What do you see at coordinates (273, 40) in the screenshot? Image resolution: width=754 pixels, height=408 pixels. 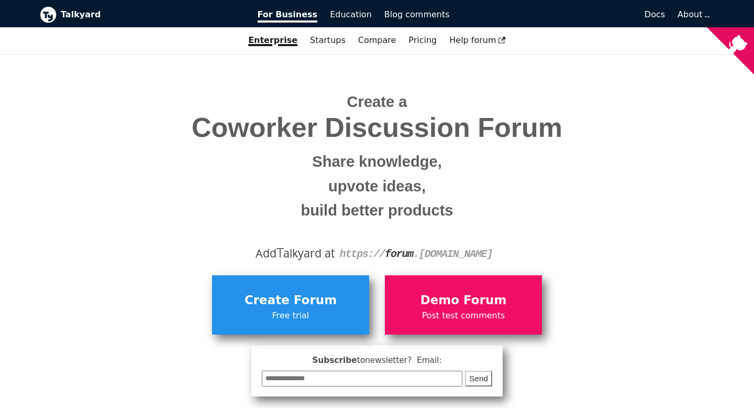 I see `a: Enterprise` at bounding box center [273, 40].